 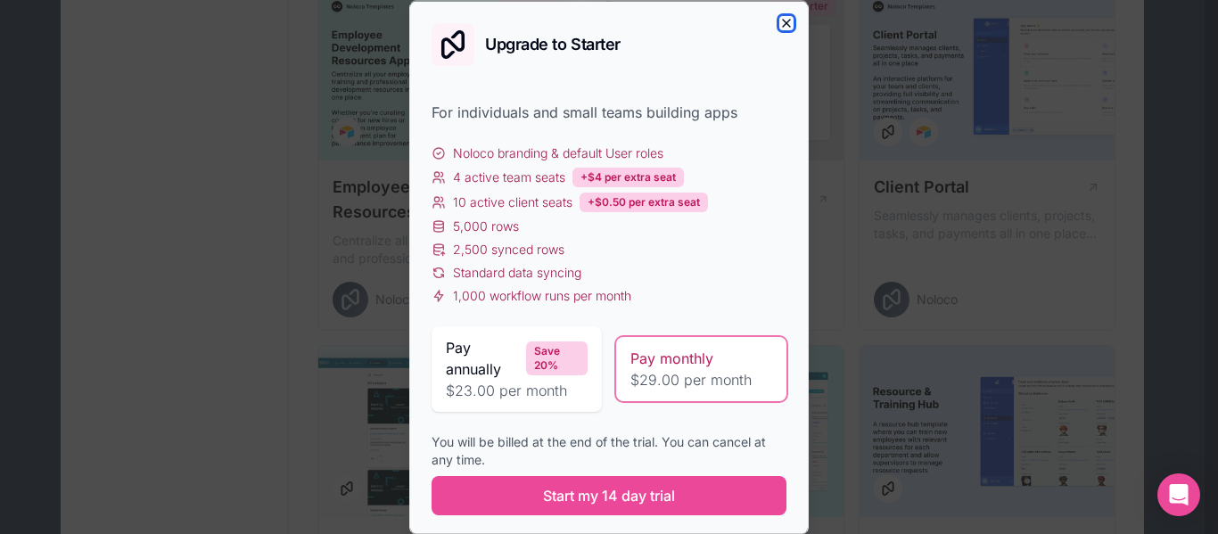 I want to click on span: 2,500 synced rows, so click(x=508, y=249).